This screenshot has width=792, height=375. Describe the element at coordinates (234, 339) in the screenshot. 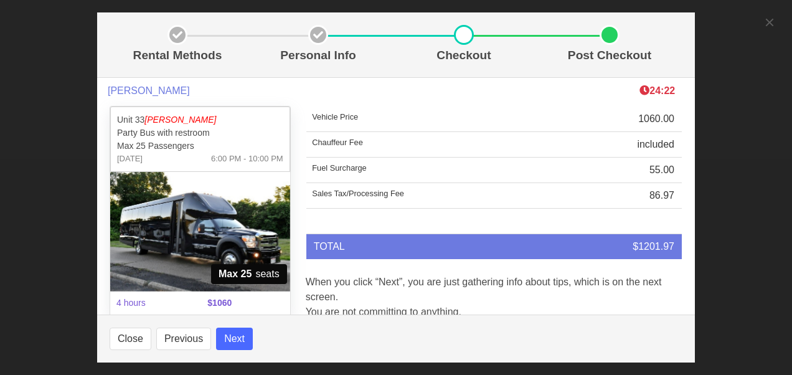

I see `button: Next` at that location.